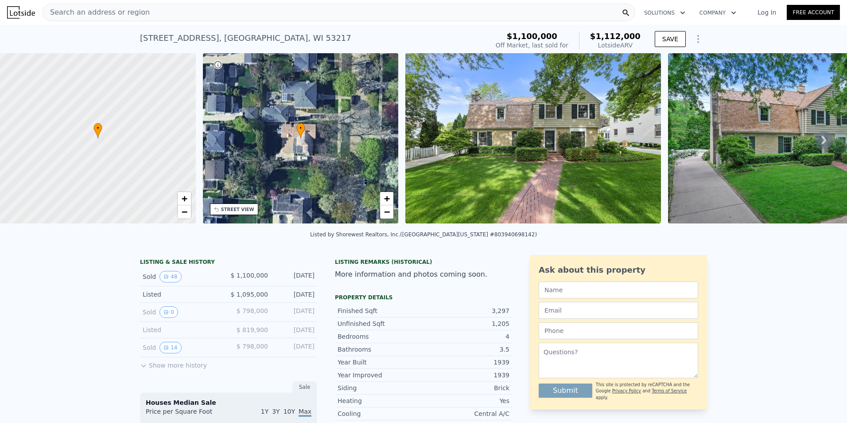  I want to click on a: Privacy Policy, so click(626, 390).